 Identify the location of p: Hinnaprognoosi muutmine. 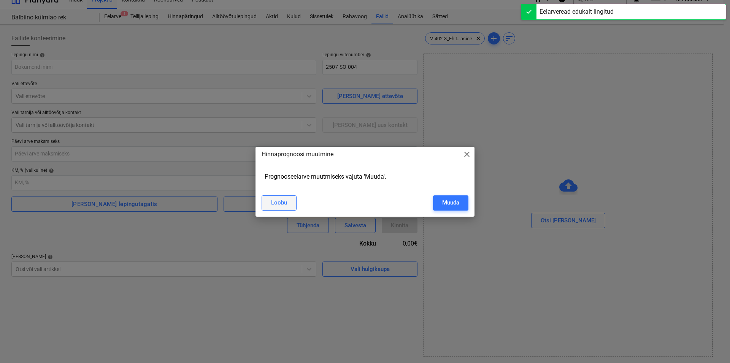
(297, 154).